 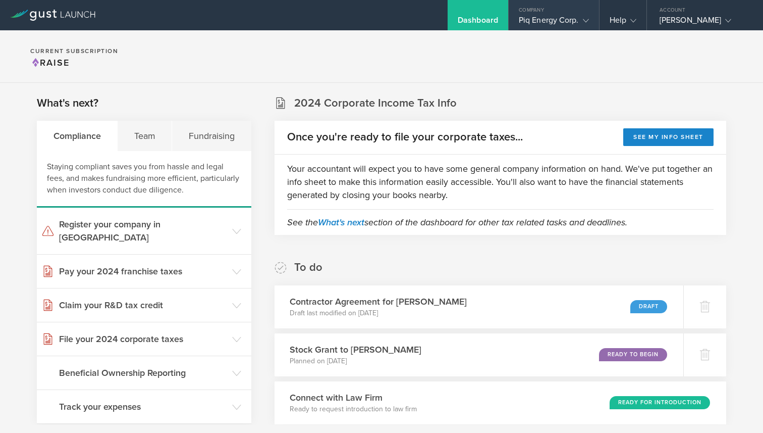 What do you see at coordinates (457, 222) in the screenshot?
I see `em: See the section of the dashboard for other tax related tasks and deadlines.` at bounding box center [457, 222].